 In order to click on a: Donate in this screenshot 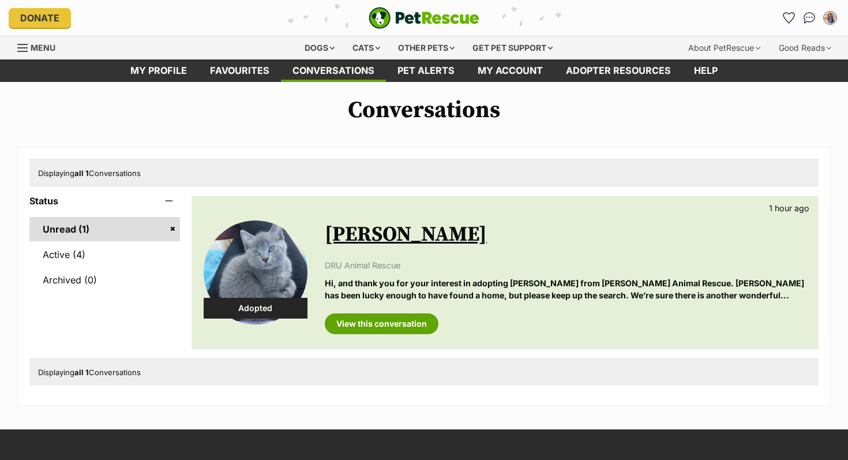, I will do `click(40, 18)`.